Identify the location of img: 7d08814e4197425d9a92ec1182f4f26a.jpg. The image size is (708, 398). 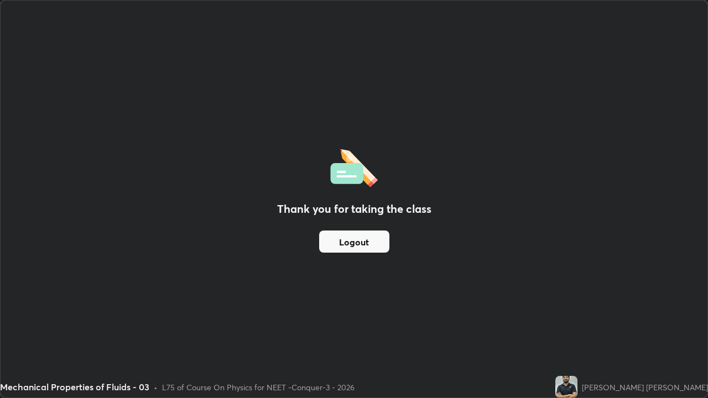
(566, 387).